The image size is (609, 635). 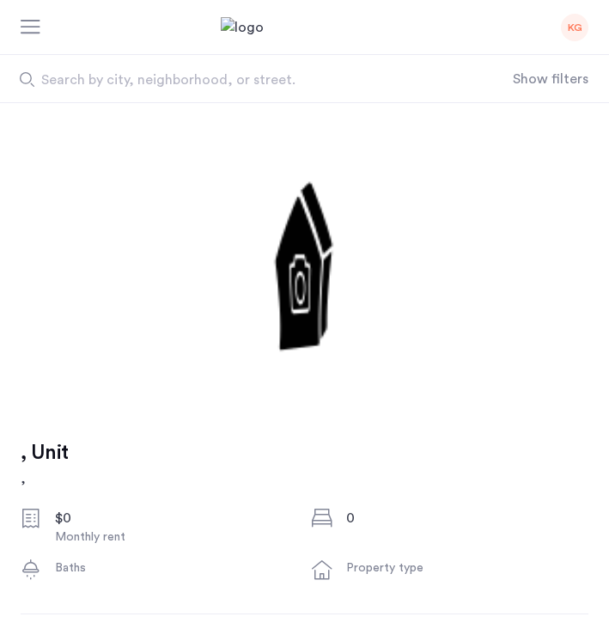 What do you see at coordinates (176, 537) in the screenshot?
I see `div: Monthly rent` at bounding box center [176, 537].